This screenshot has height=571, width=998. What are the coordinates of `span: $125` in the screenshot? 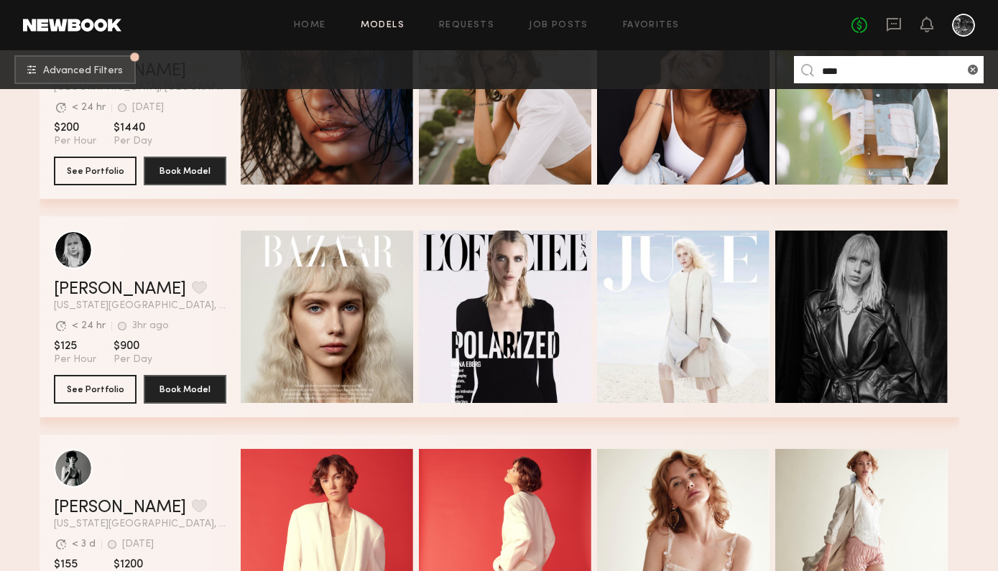 It's located at (75, 346).